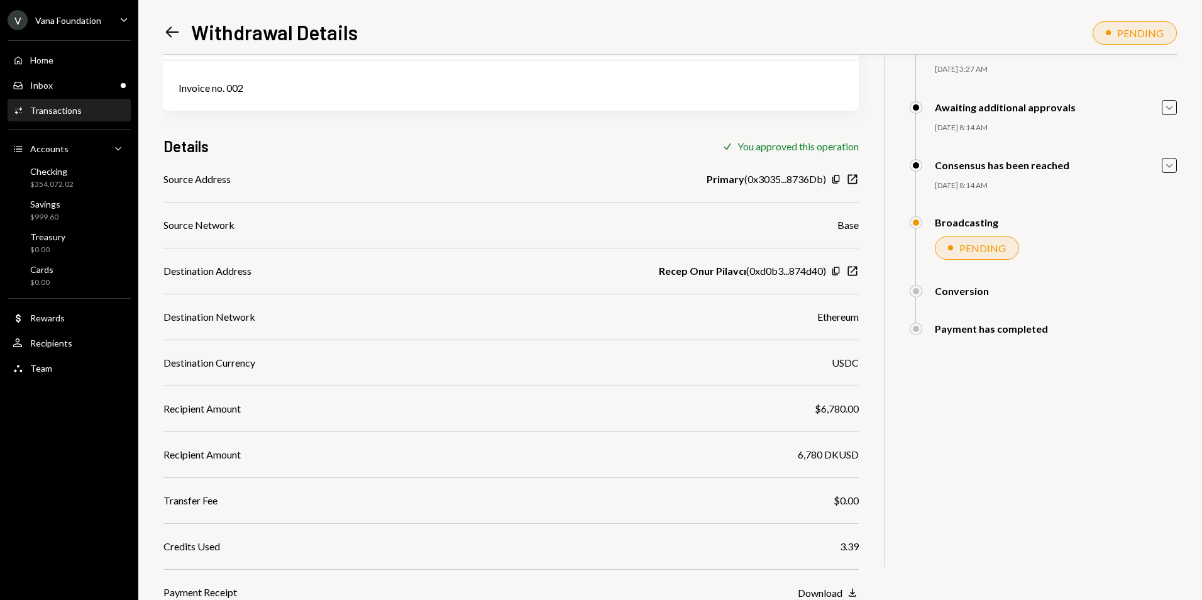 This screenshot has width=1202, height=600. I want to click on div: Conversion, so click(962, 290).